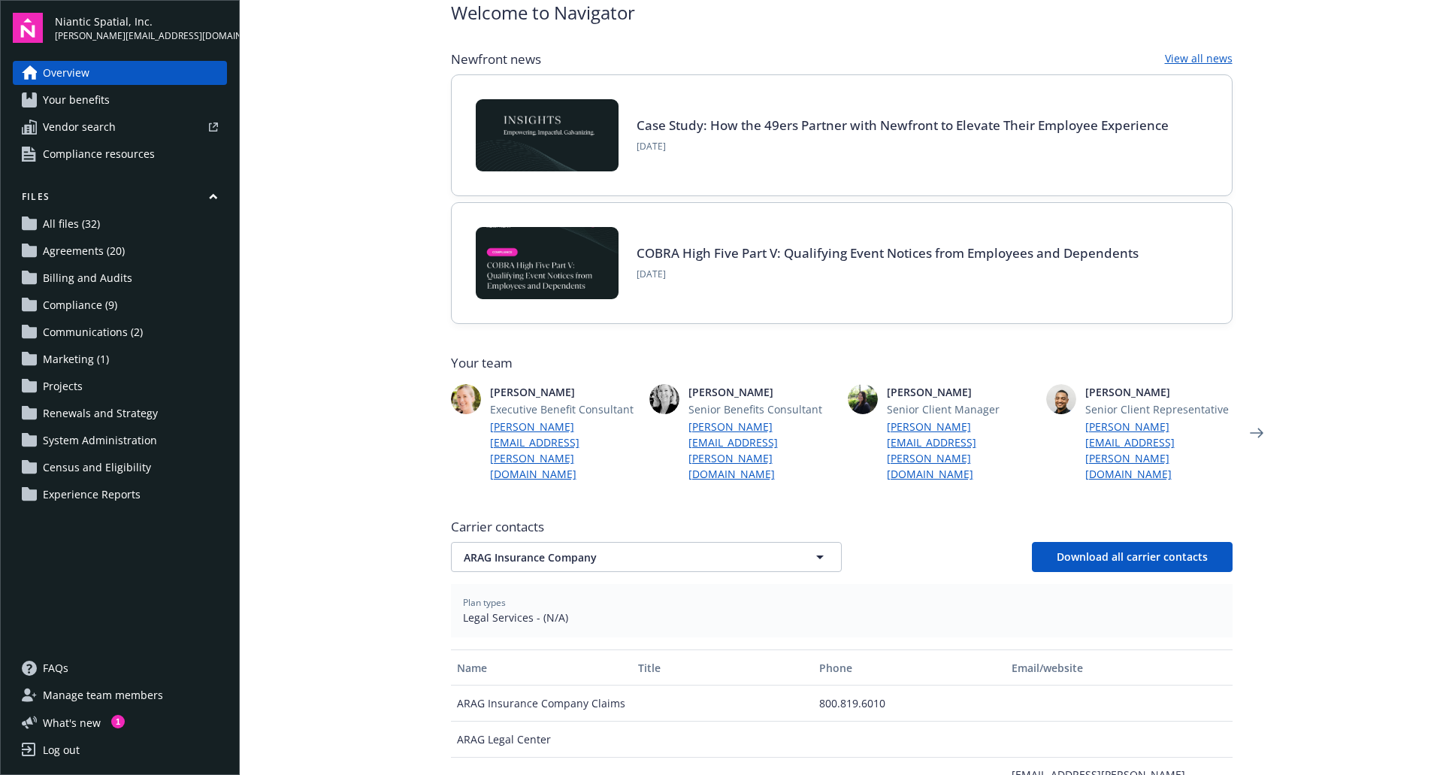 This screenshot has height=775, width=1443. Describe the element at coordinates (722, 667) in the screenshot. I see `div: Title` at that location.